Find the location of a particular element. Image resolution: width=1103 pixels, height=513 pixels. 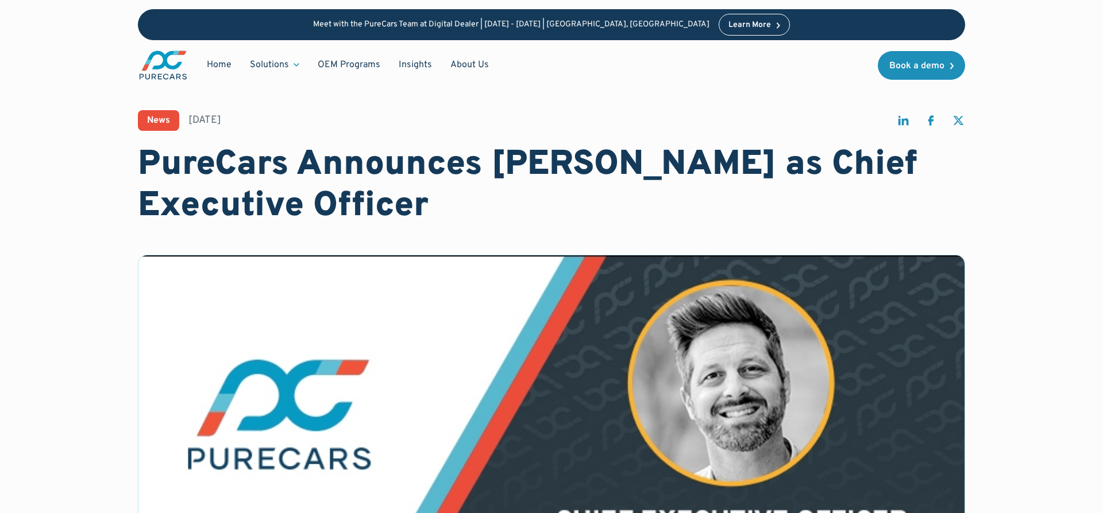

a: Home is located at coordinates (219, 65).